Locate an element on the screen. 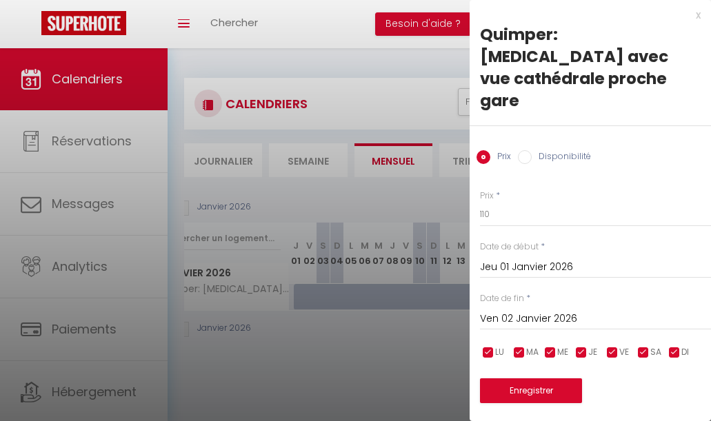 This screenshot has width=711, height=421. span: MA is located at coordinates (532, 352).